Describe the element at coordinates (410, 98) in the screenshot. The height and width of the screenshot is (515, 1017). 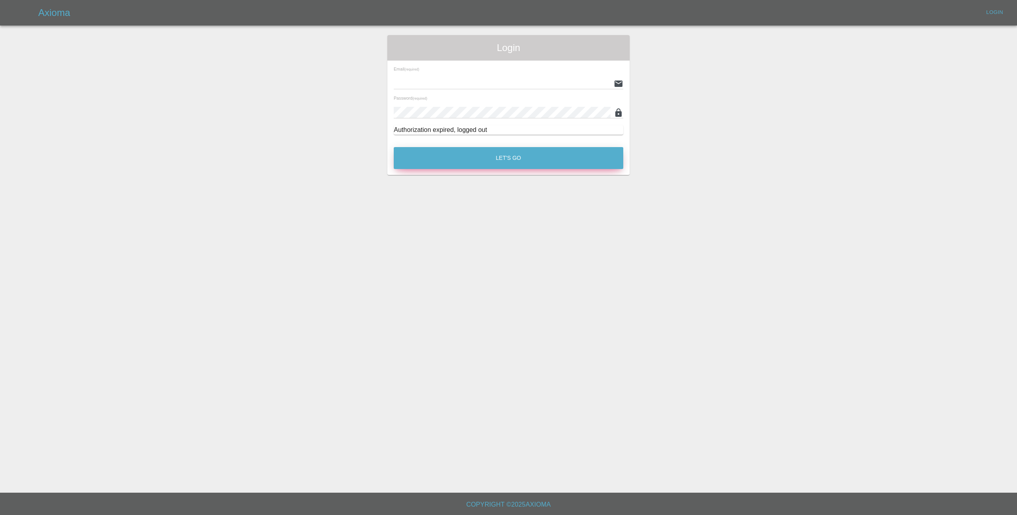
I see `span: Password` at that location.